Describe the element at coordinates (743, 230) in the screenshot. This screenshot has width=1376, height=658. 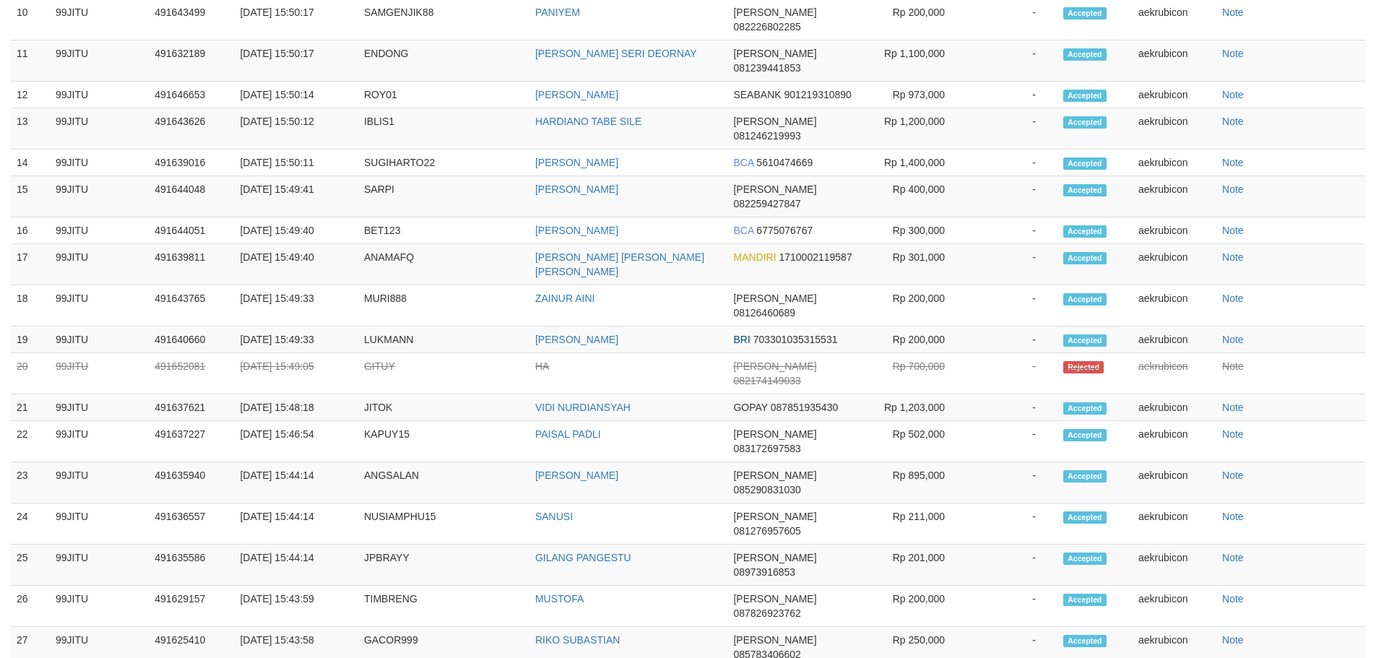
I see `span: BCA` at that location.